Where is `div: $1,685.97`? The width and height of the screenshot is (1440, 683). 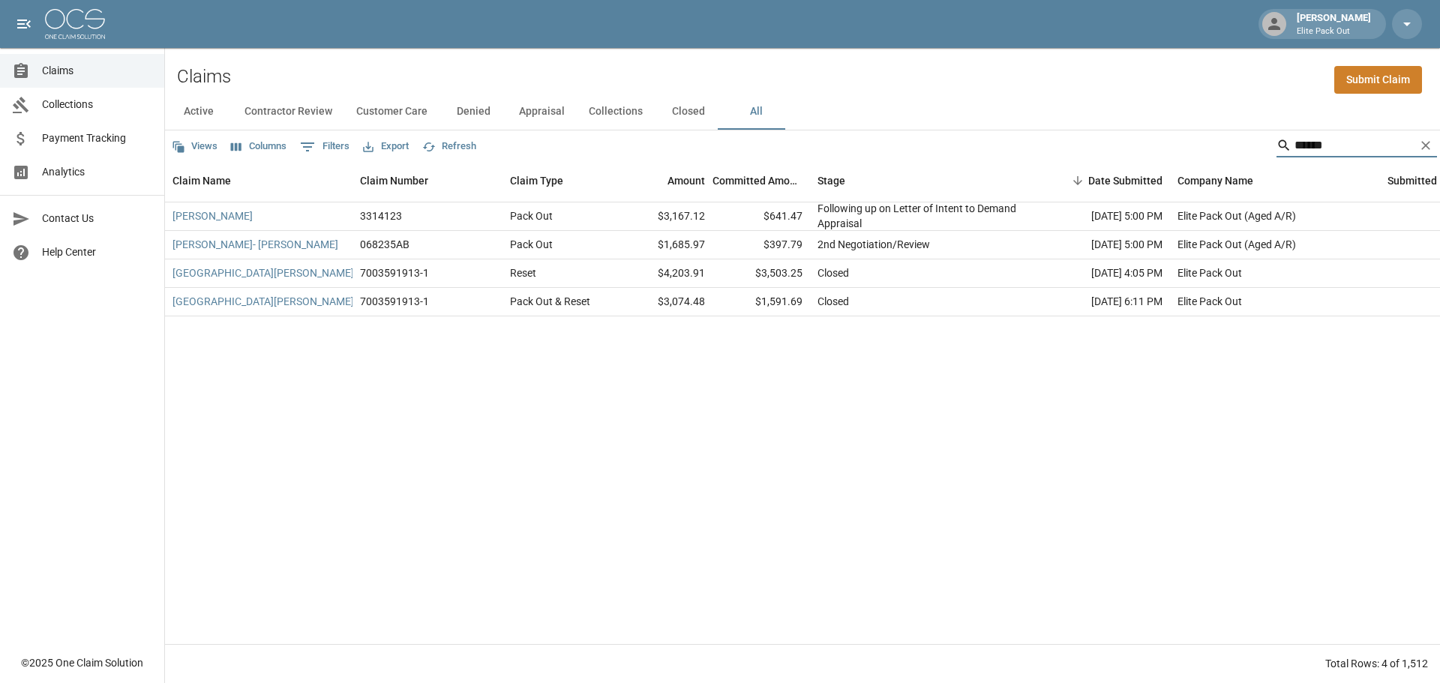 div: $1,685.97 is located at coordinates (664, 245).